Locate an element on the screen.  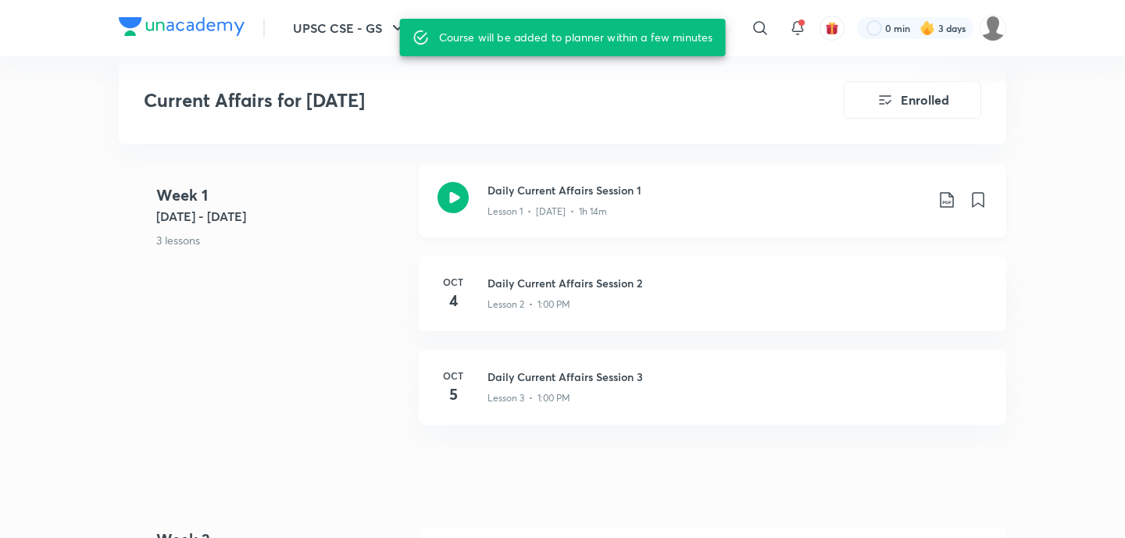
p: Lesson 2 • 1:00 PM is located at coordinates (529, 305).